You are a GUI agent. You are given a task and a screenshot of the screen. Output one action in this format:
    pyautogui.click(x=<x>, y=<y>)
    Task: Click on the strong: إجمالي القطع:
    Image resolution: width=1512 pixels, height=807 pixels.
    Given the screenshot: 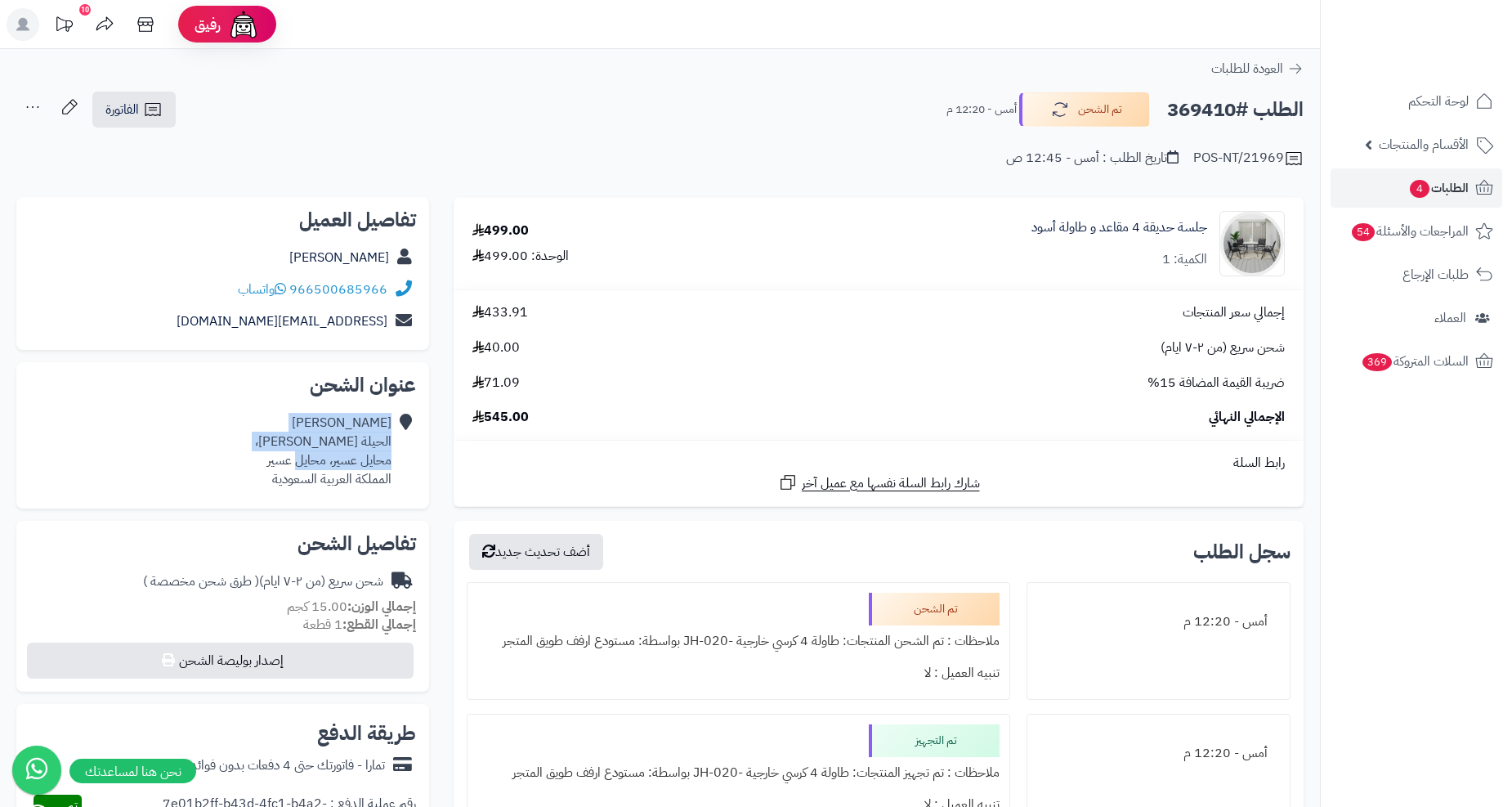 What is the action you would take?
    pyautogui.click(x=379, y=624)
    